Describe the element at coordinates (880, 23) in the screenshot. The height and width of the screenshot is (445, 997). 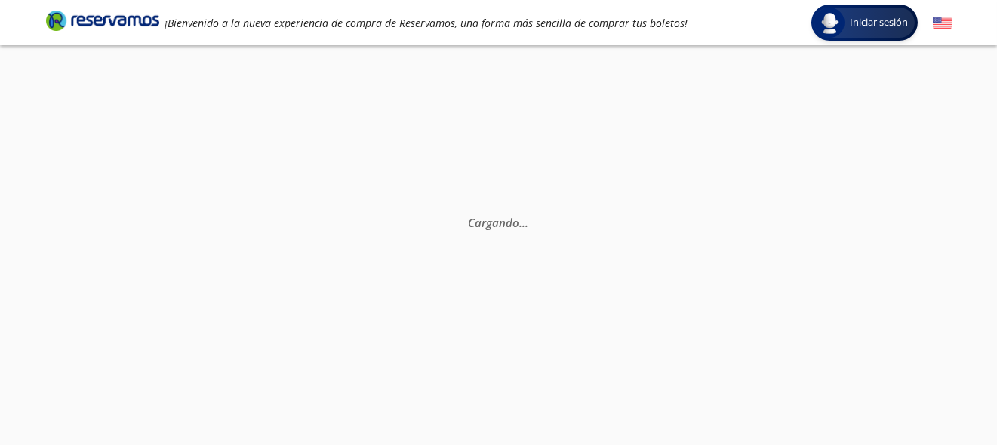
I see `span: Iniciar sesión` at that location.